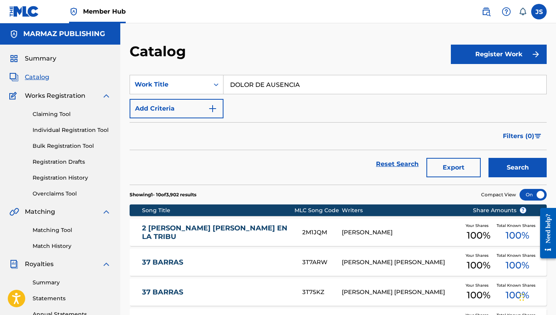 The image size is (556, 315). I want to click on span: Catalog, so click(37, 77).